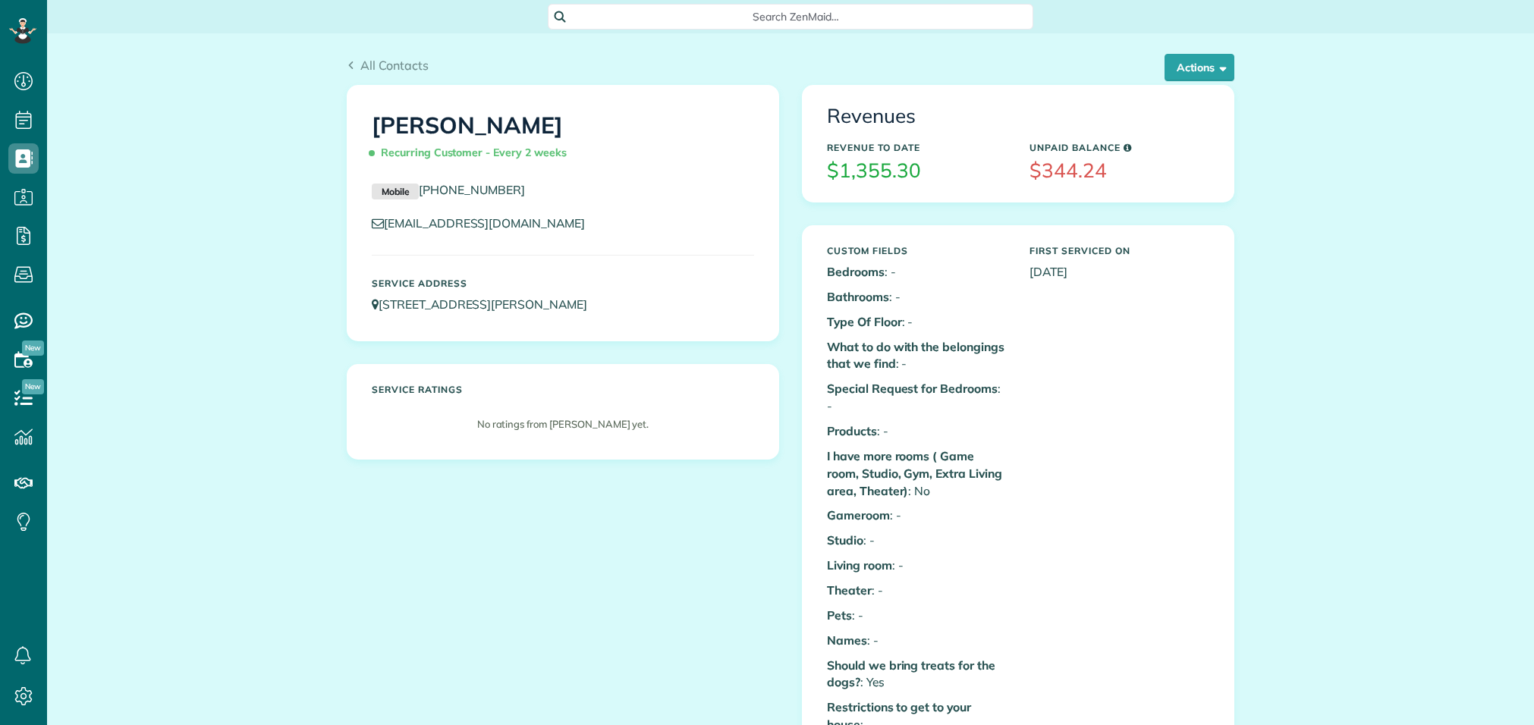 The width and height of the screenshot is (1534, 725). What do you see at coordinates (563, 283) in the screenshot?
I see `h5: Service Address` at bounding box center [563, 283].